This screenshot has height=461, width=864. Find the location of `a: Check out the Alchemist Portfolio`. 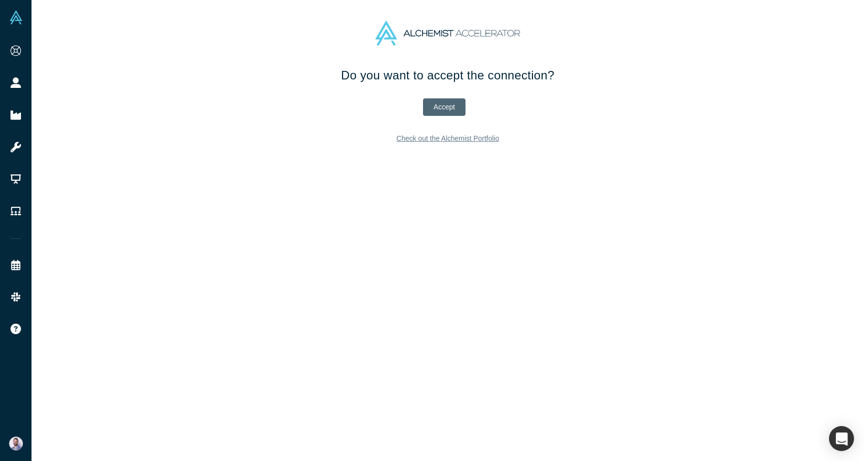

a: Check out the Alchemist Portfolio is located at coordinates (447, 138).